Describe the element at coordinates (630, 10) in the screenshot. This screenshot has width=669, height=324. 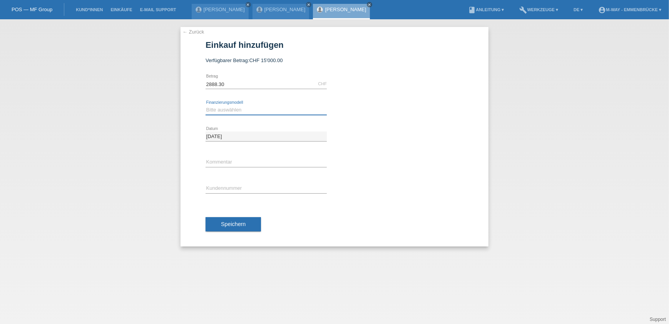
I see `a: account_circlem-way - Emmenbrücke ▾` at that location.